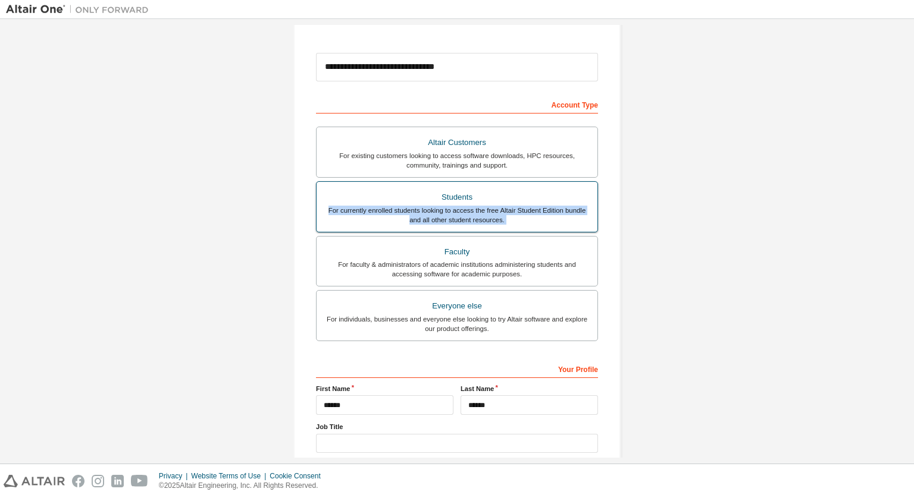 This screenshot has width=914, height=498. I want to click on div: For individuals, businesses and everyone else looking to try Altair software and explore our prod..., so click(457, 324).